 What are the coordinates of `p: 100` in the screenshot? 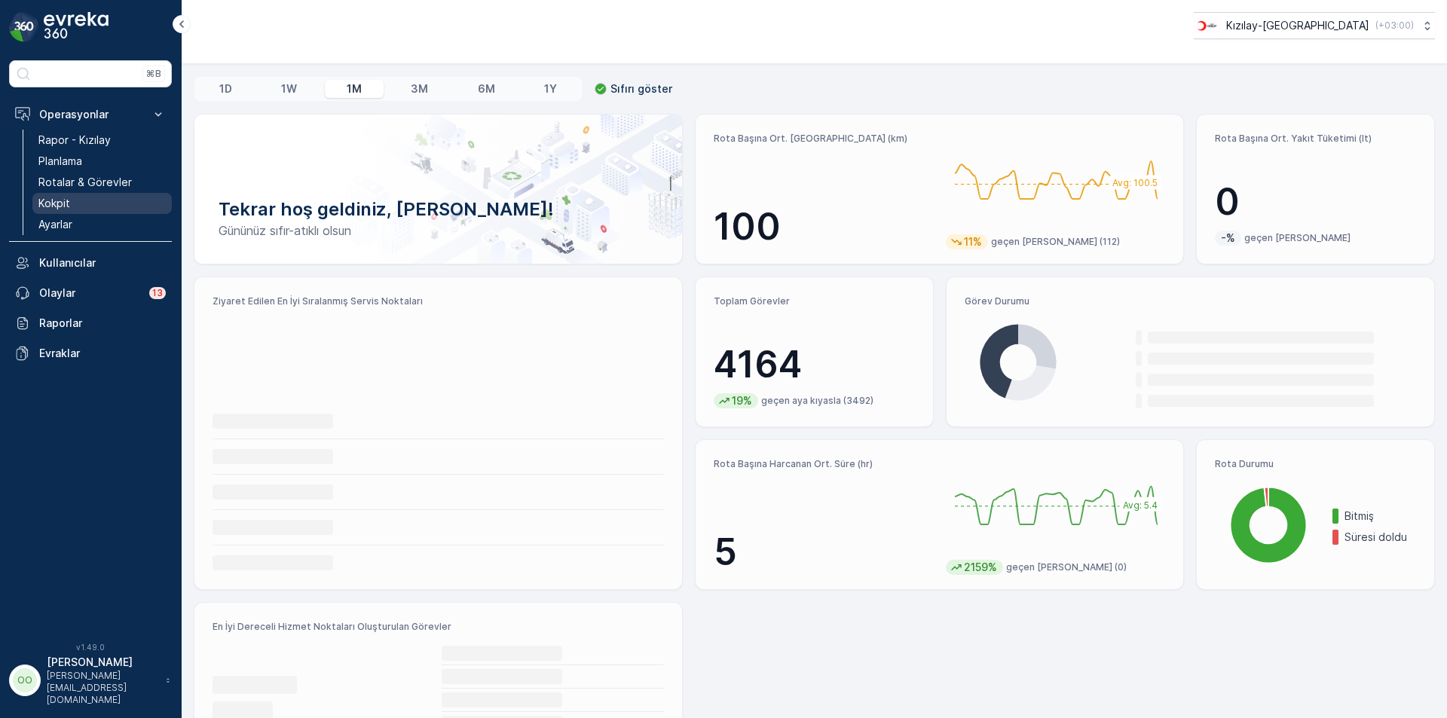 It's located at (824, 227).